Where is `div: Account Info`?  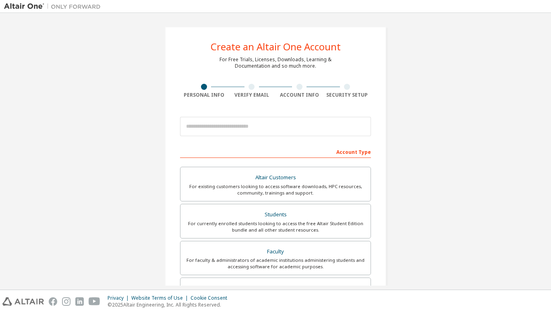 div: Account Info is located at coordinates (299, 95).